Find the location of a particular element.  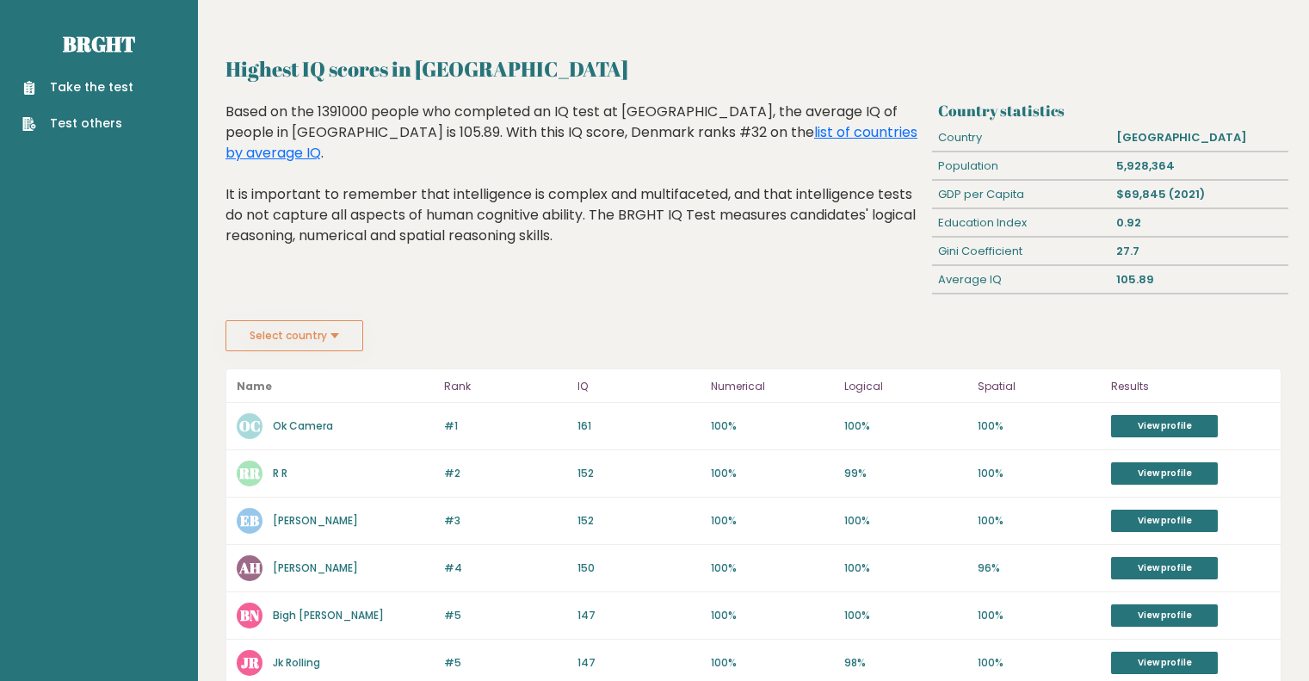

div: $69,845 (2021) is located at coordinates (1199, 194).